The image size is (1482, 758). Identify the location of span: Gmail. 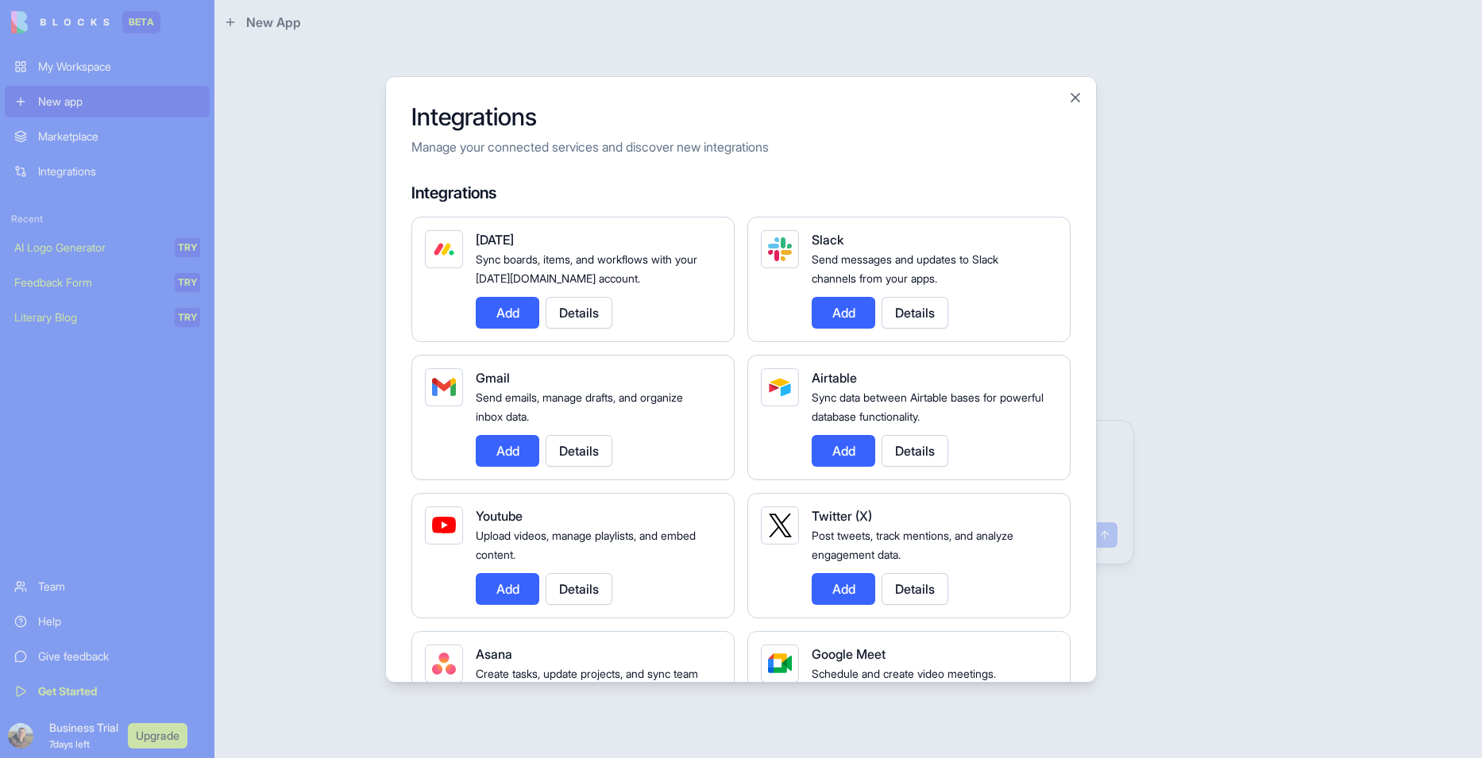
(492, 378).